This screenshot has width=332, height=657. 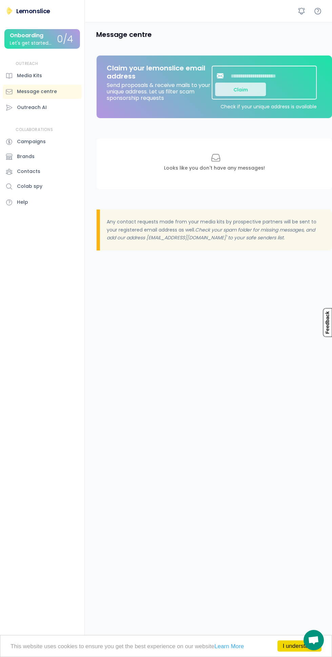 I want to click on div: Claim your lemonslice email address, so click(x=159, y=72).